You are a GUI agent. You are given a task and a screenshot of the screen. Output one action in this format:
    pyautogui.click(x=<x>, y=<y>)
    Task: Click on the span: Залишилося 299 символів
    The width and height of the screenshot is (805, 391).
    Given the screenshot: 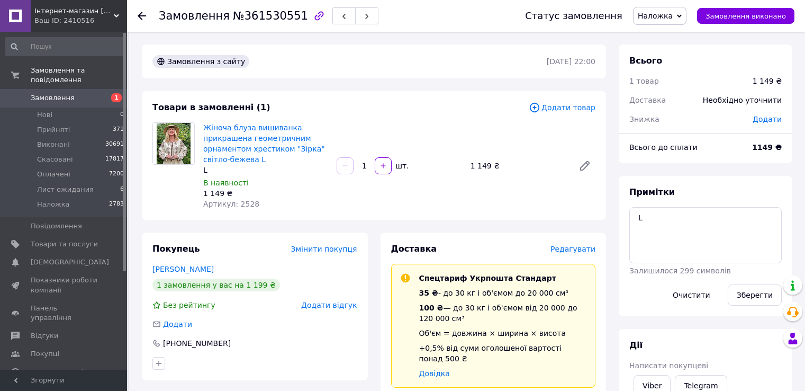 What is the action you would take?
    pyautogui.click(x=680, y=270)
    